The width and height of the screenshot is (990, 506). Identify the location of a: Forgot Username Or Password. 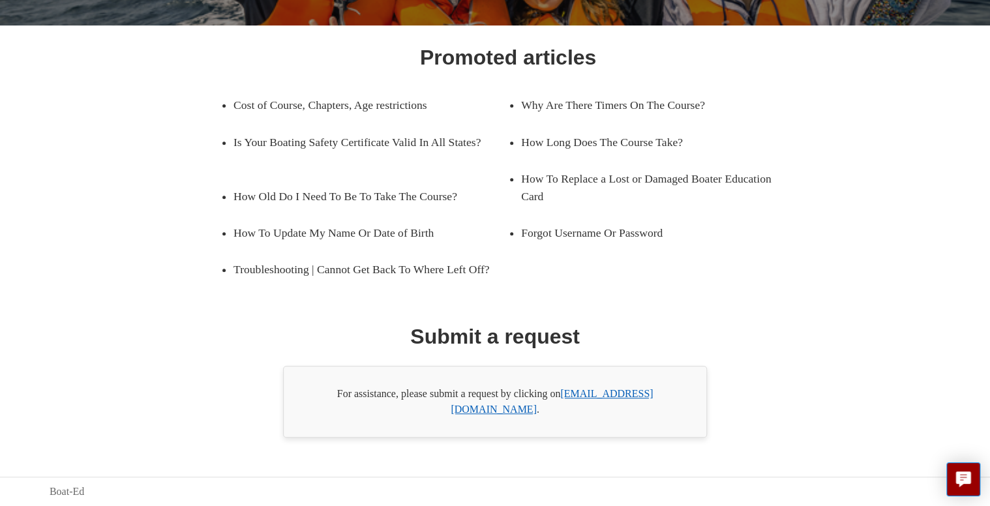
(648, 233).